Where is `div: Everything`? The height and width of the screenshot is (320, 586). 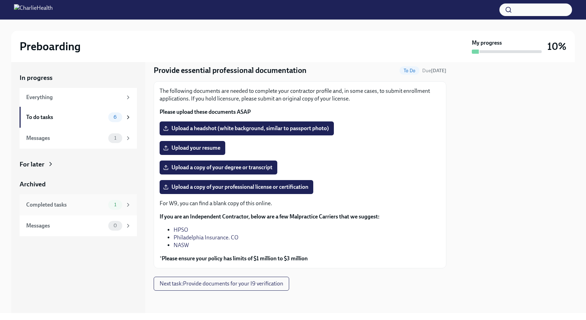 div: Everything is located at coordinates (74, 97).